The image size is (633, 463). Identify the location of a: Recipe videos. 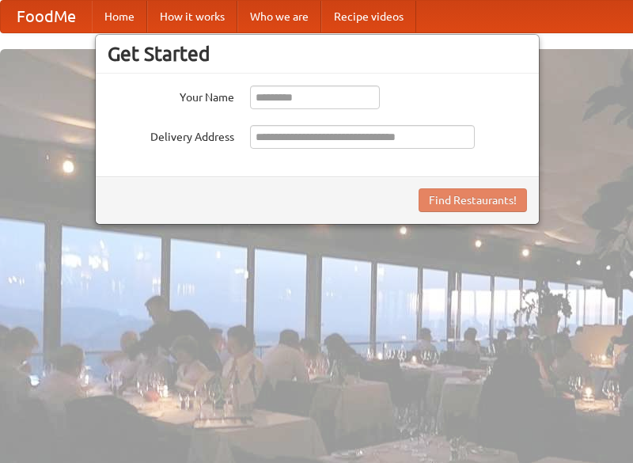
(369, 17).